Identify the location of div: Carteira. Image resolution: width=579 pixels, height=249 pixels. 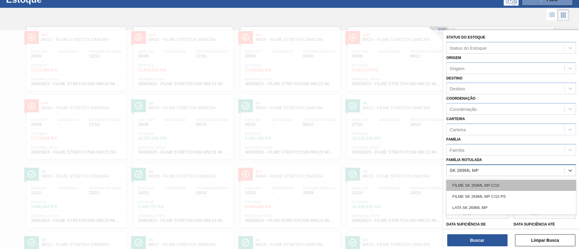
(457, 129).